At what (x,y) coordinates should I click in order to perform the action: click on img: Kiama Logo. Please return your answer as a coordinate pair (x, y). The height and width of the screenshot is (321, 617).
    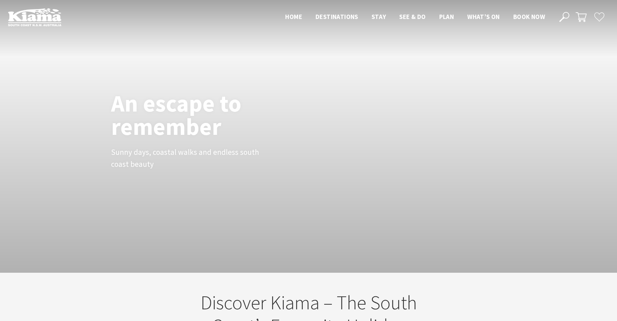
    Looking at the image, I should click on (35, 17).